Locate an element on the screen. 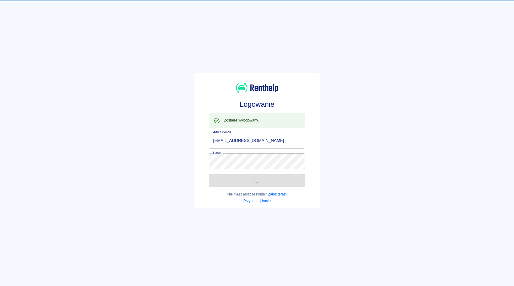  p: Nie masz jeszcze konta? is located at coordinates (257, 194).